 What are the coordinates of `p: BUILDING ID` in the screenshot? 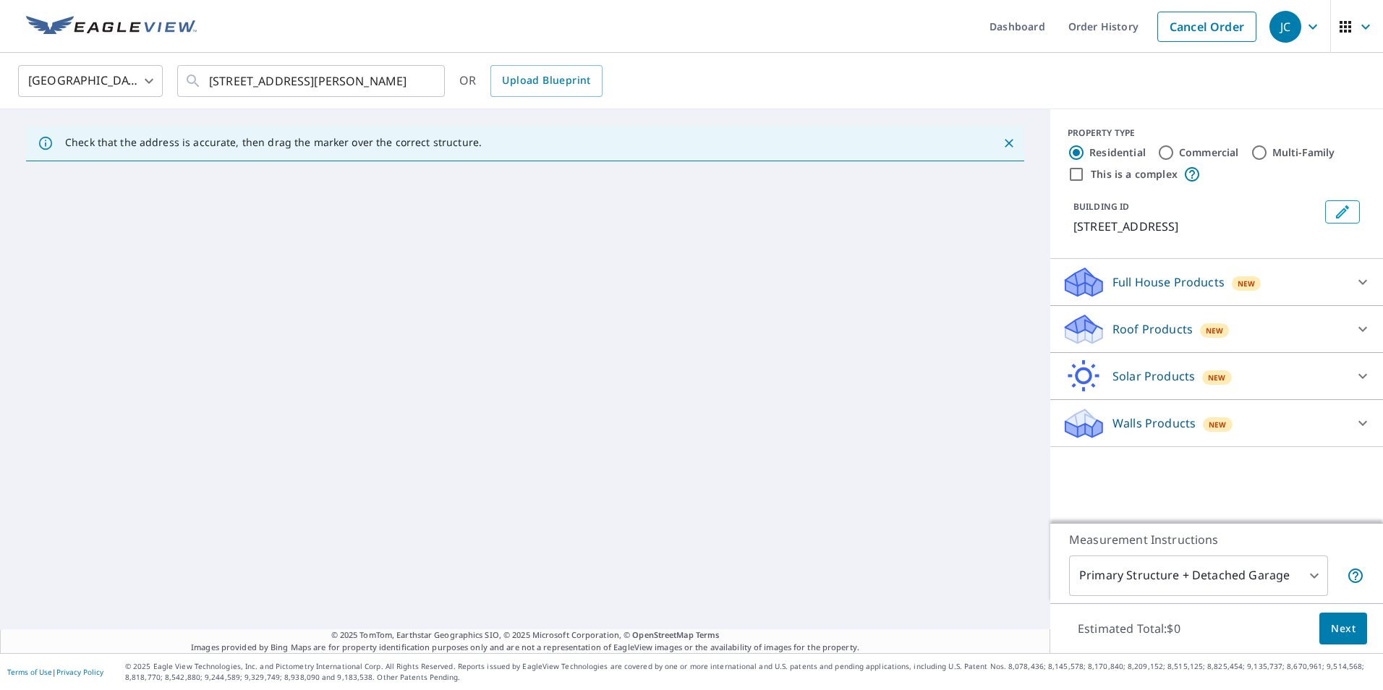 It's located at (1101, 206).